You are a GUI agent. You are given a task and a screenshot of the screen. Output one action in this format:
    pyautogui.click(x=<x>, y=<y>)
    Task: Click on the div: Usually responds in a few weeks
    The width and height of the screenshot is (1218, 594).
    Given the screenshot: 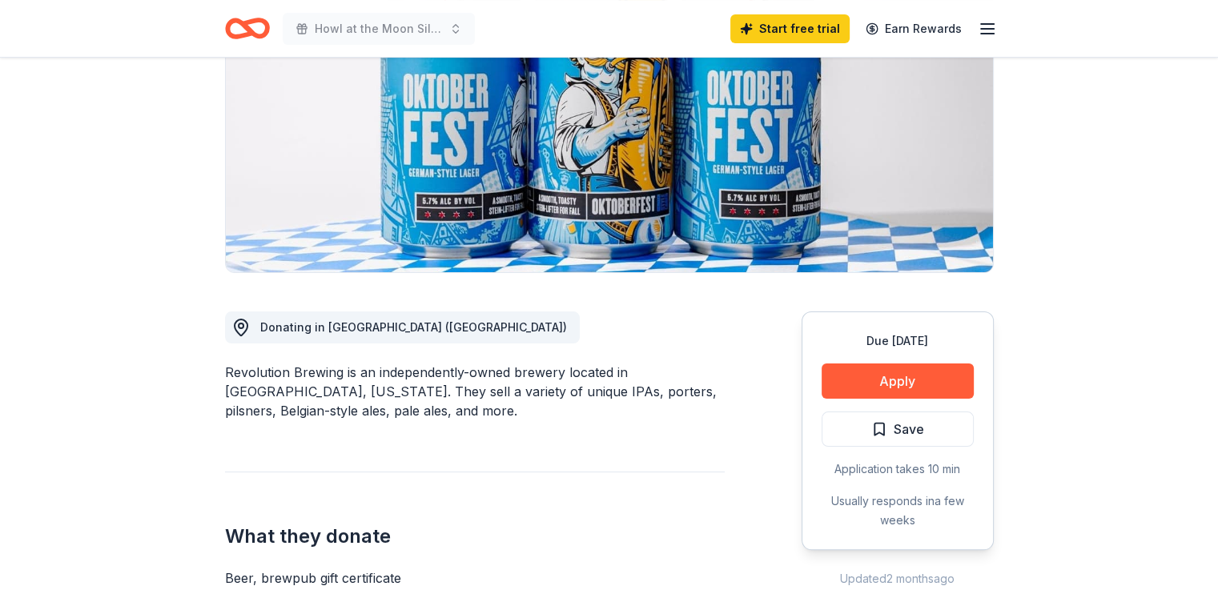 What is the action you would take?
    pyautogui.click(x=897, y=511)
    